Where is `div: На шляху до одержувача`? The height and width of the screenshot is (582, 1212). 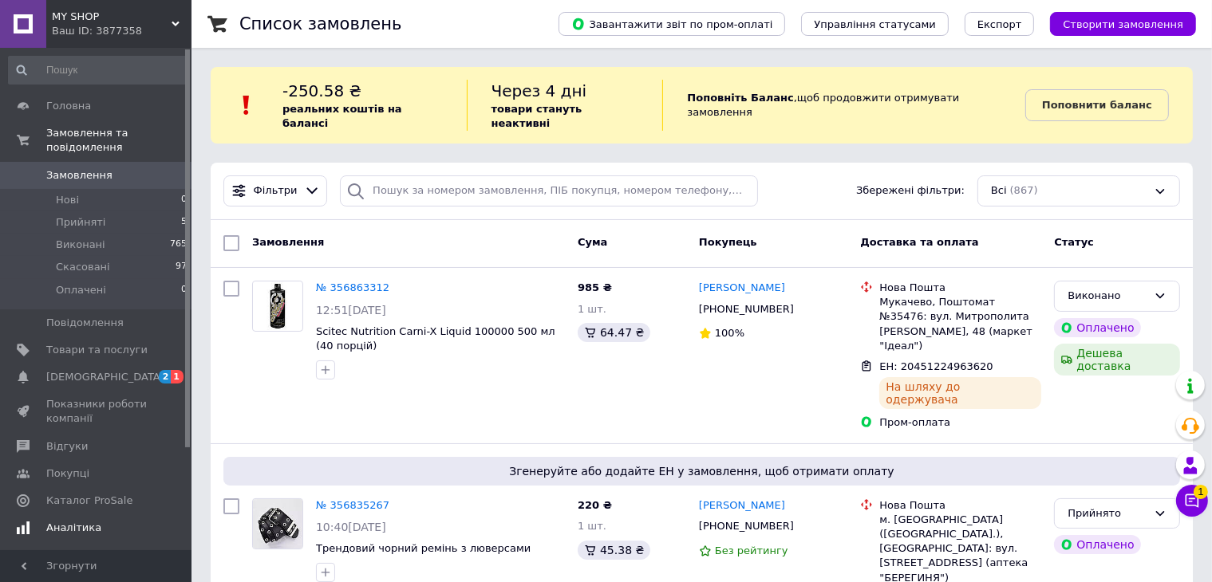 div: На шляху до одержувача is located at coordinates (960, 393).